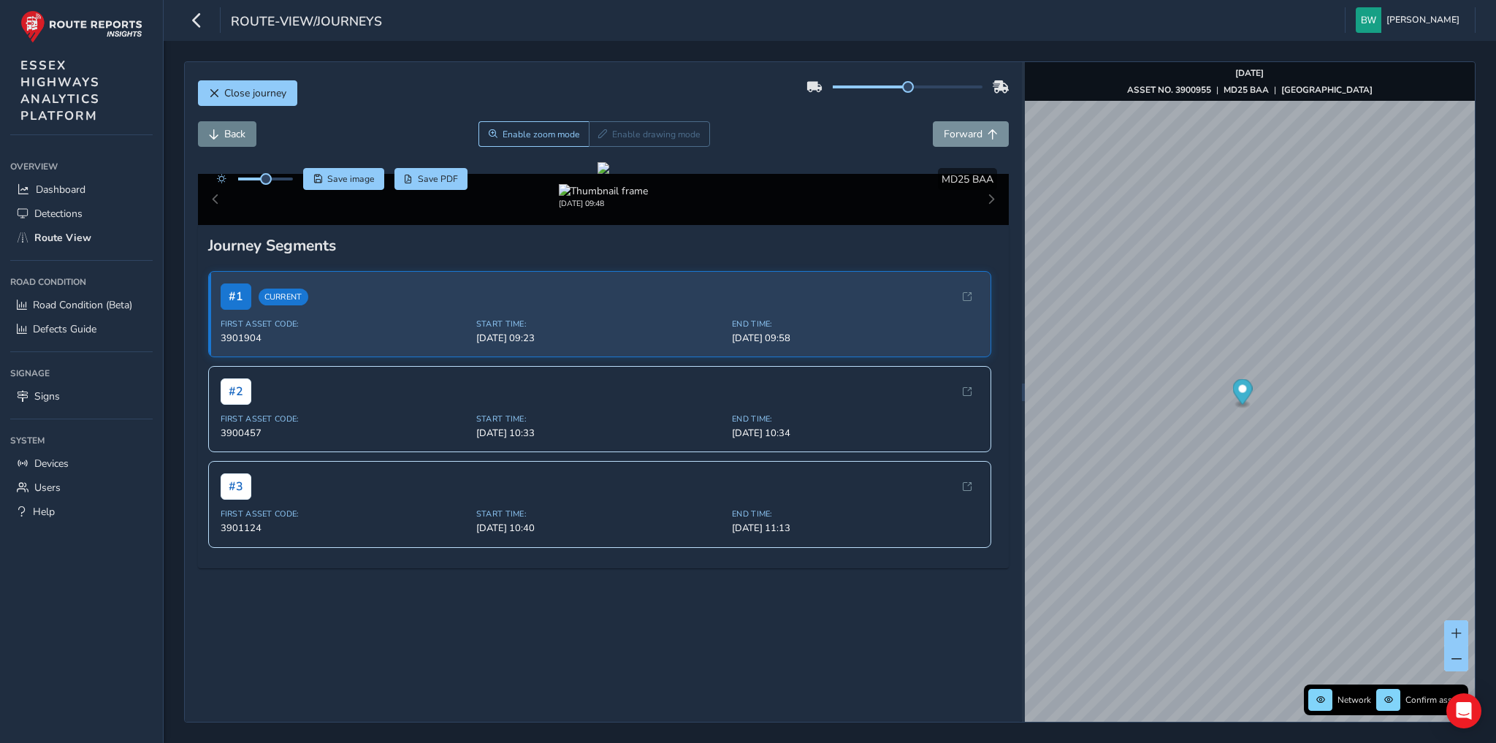  I want to click on div: Overview, so click(81, 167).